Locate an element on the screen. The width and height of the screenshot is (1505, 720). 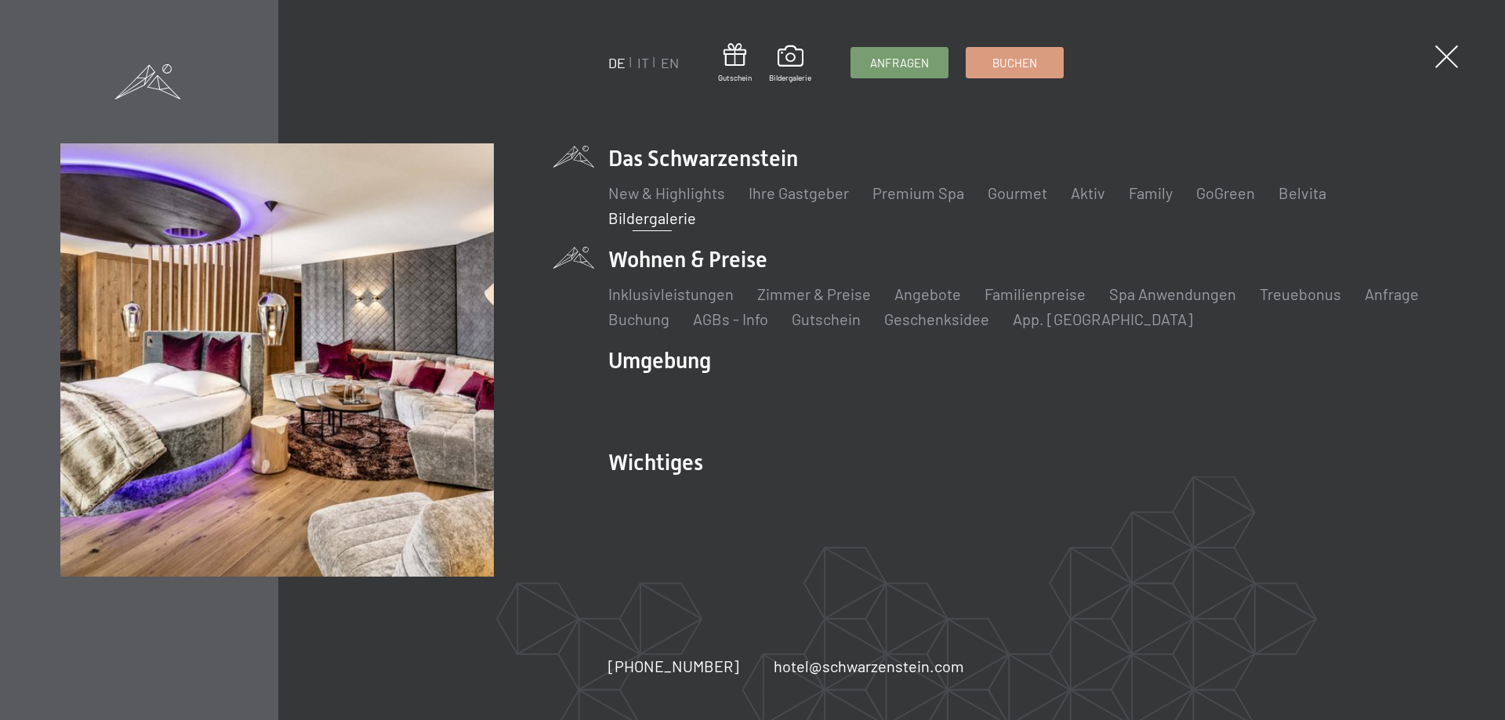
a: Inklusivleistungen is located at coordinates (671, 294).